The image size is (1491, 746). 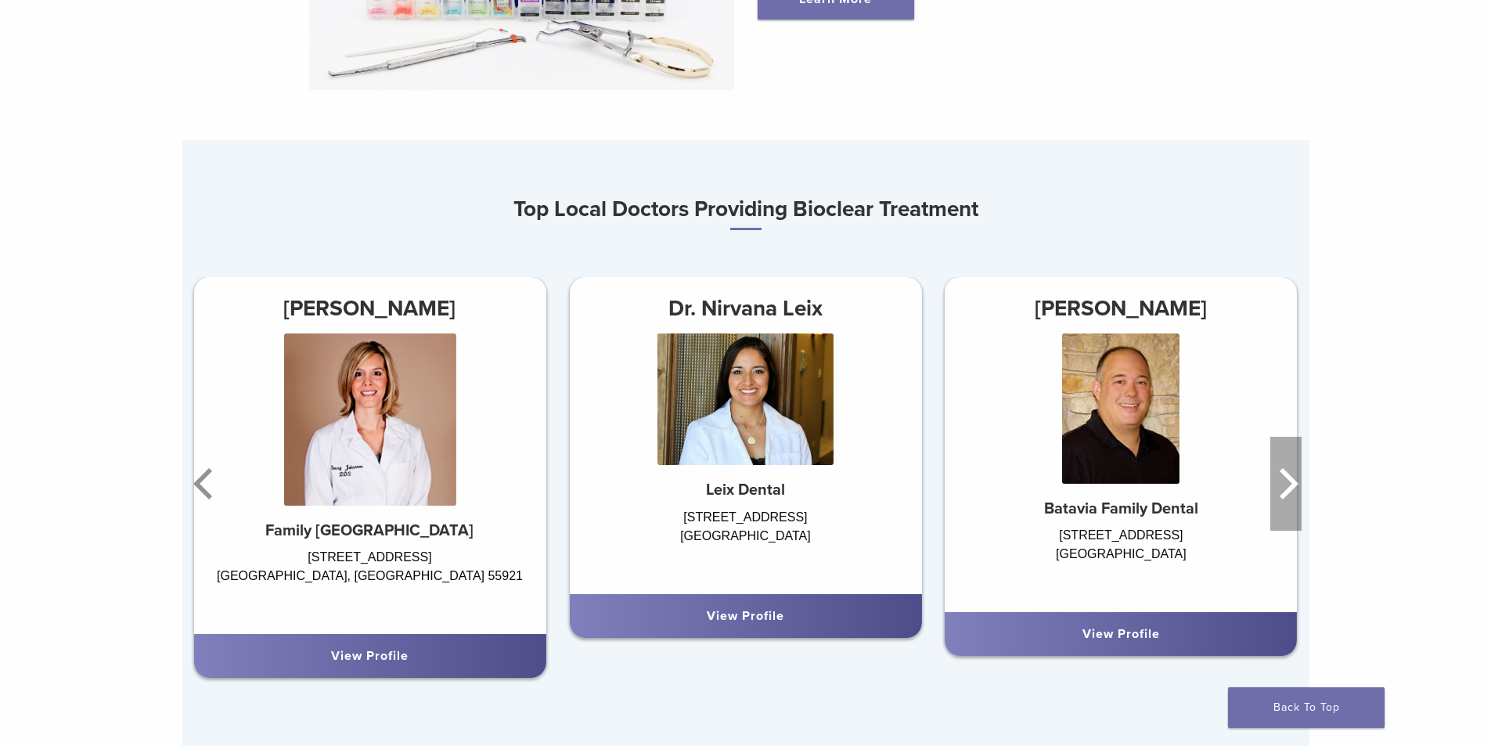 What do you see at coordinates (1121, 408) in the screenshot?
I see `img: Dr. Ken Korpan` at bounding box center [1121, 408].